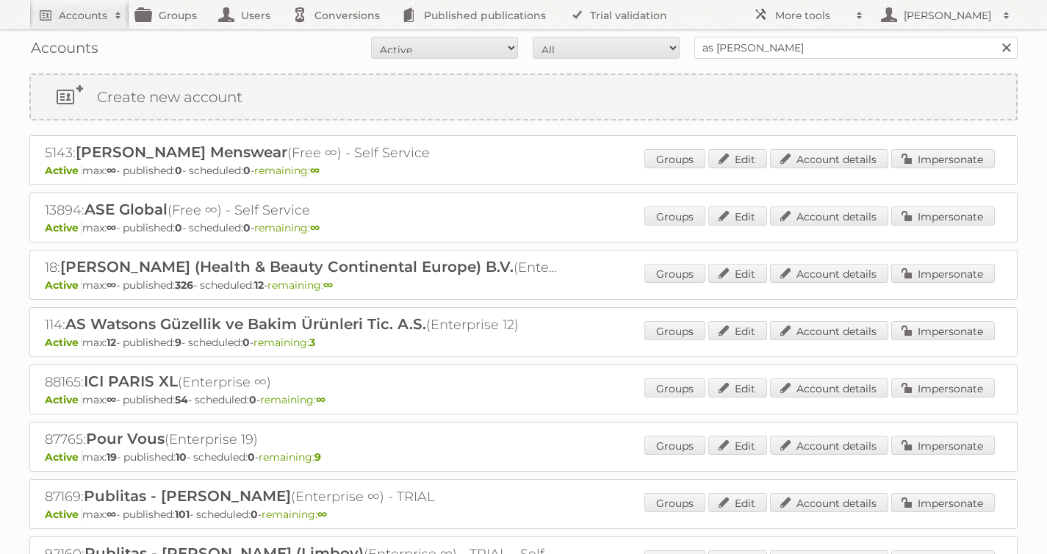  Describe the element at coordinates (112, 457) in the screenshot. I see `strong: 19` at that location.